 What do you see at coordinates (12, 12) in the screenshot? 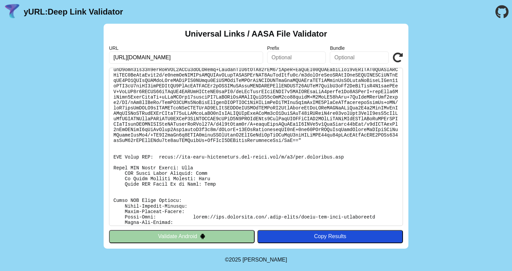
I see `img: yURL Logo` at bounding box center [12, 12].